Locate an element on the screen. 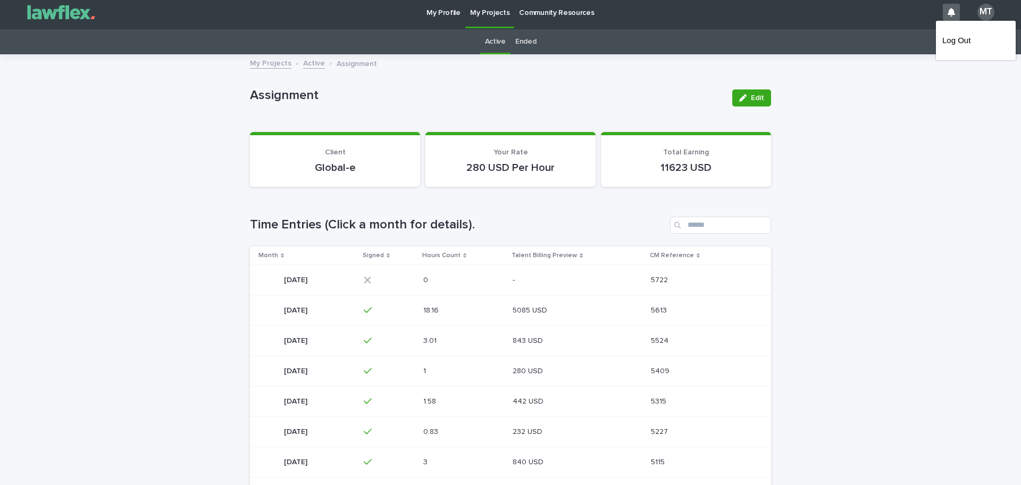 The width and height of the screenshot is (1021, 485). p: 0.83 is located at coordinates (432, 430).